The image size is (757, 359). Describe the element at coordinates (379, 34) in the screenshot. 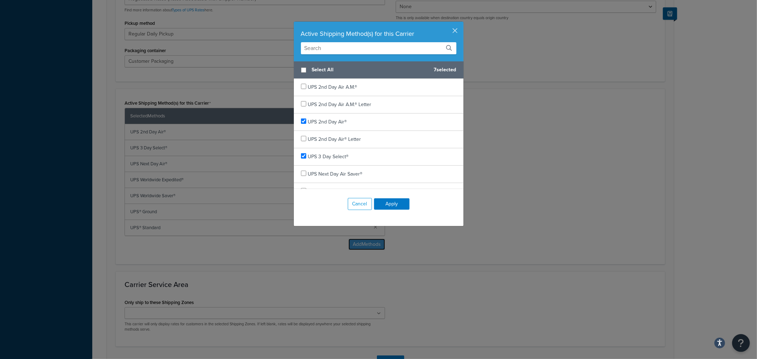

I see `div: Active Shipping Method(s) for this Carrier` at that location.